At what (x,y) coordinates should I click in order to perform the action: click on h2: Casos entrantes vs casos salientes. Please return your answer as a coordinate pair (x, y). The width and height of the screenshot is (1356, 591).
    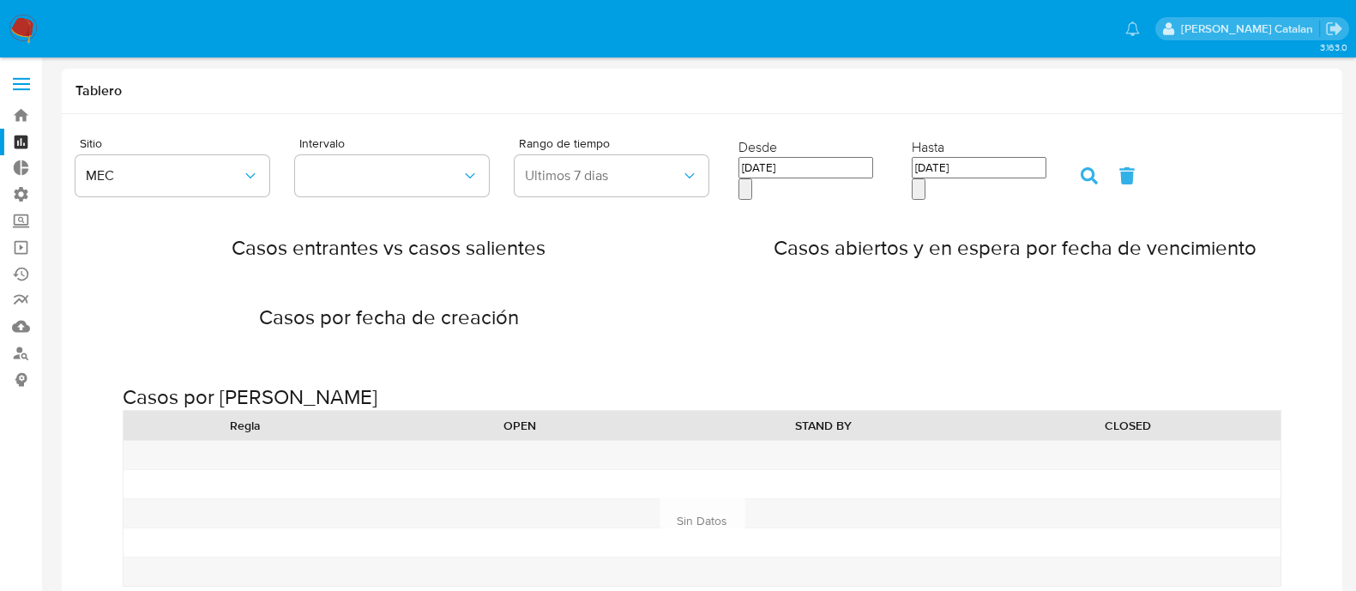
    Looking at the image, I should click on (388, 248).